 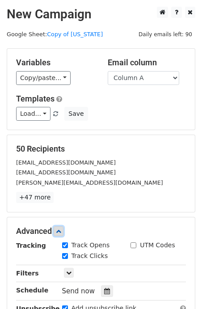 I want to click on a: Copy/paste..., so click(x=43, y=78).